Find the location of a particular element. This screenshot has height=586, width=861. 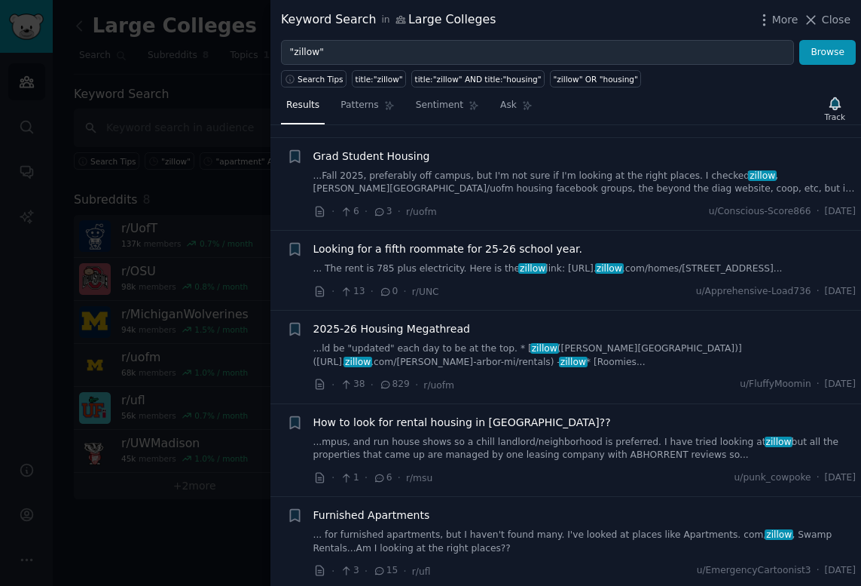

div: "zillow" OR "housing" is located at coordinates (596, 79).